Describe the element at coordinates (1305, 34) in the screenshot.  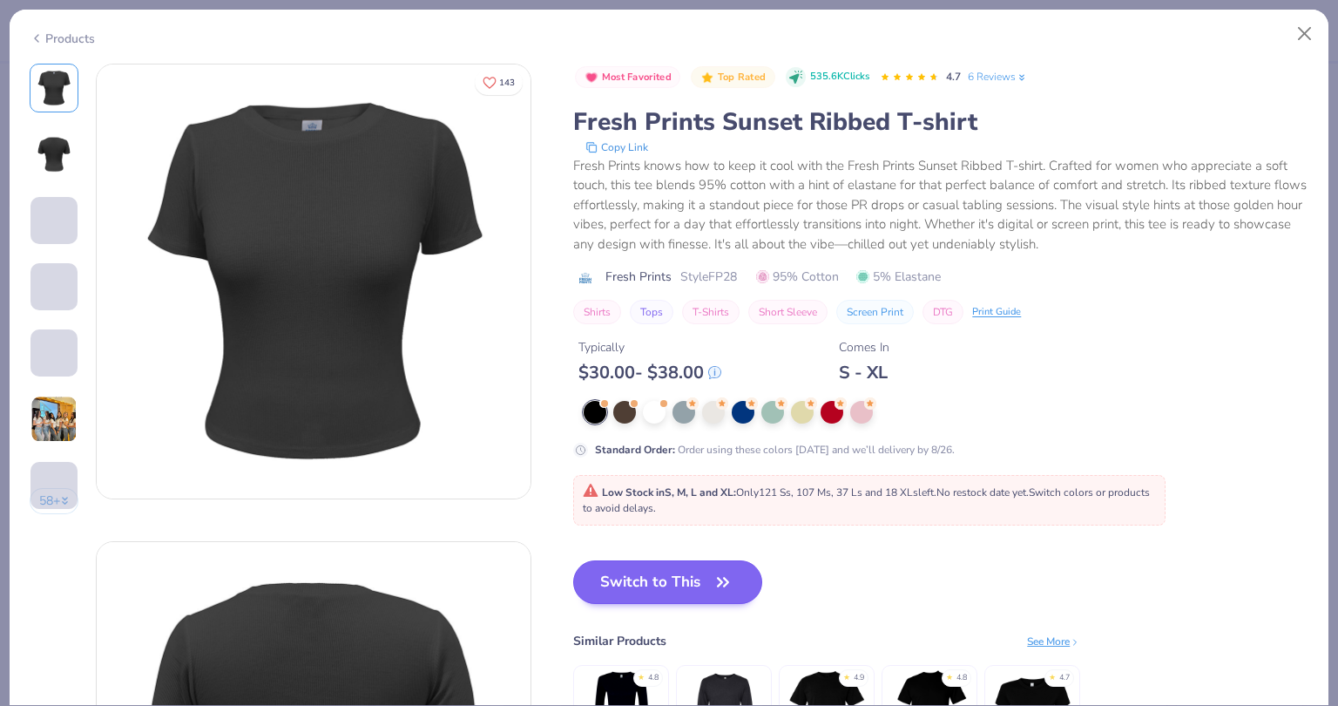
I see `button: Close` at that location.